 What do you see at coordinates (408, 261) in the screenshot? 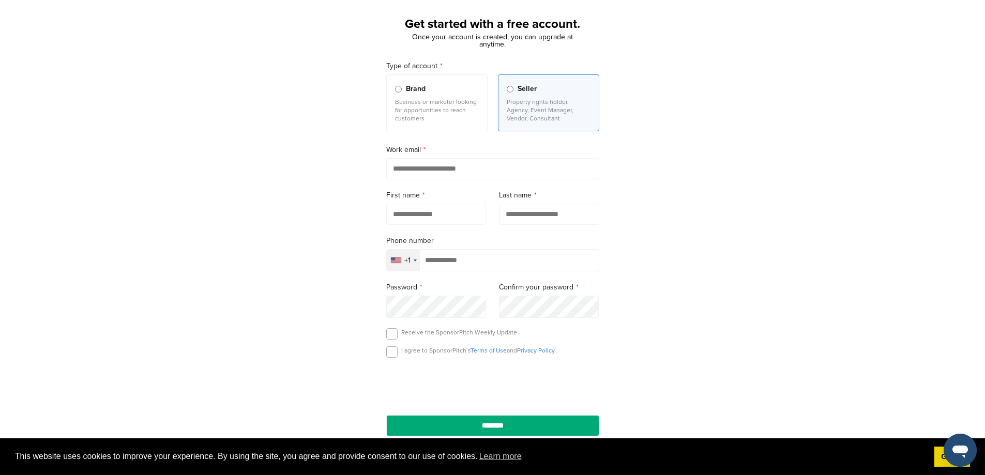
I see `div: +1` at bounding box center [408, 261].